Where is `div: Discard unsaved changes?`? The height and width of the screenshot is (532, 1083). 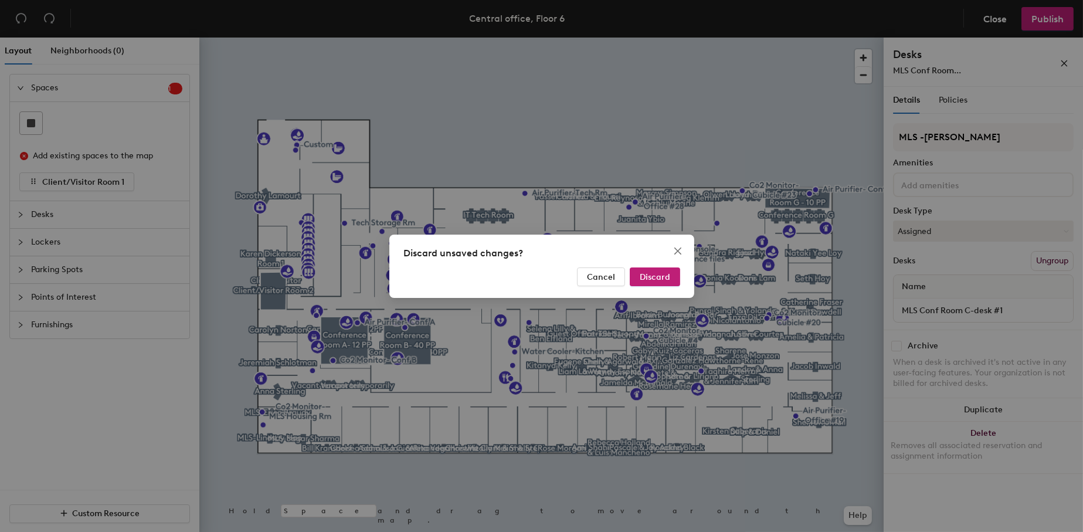
div: Discard unsaved changes? is located at coordinates (542, 253).